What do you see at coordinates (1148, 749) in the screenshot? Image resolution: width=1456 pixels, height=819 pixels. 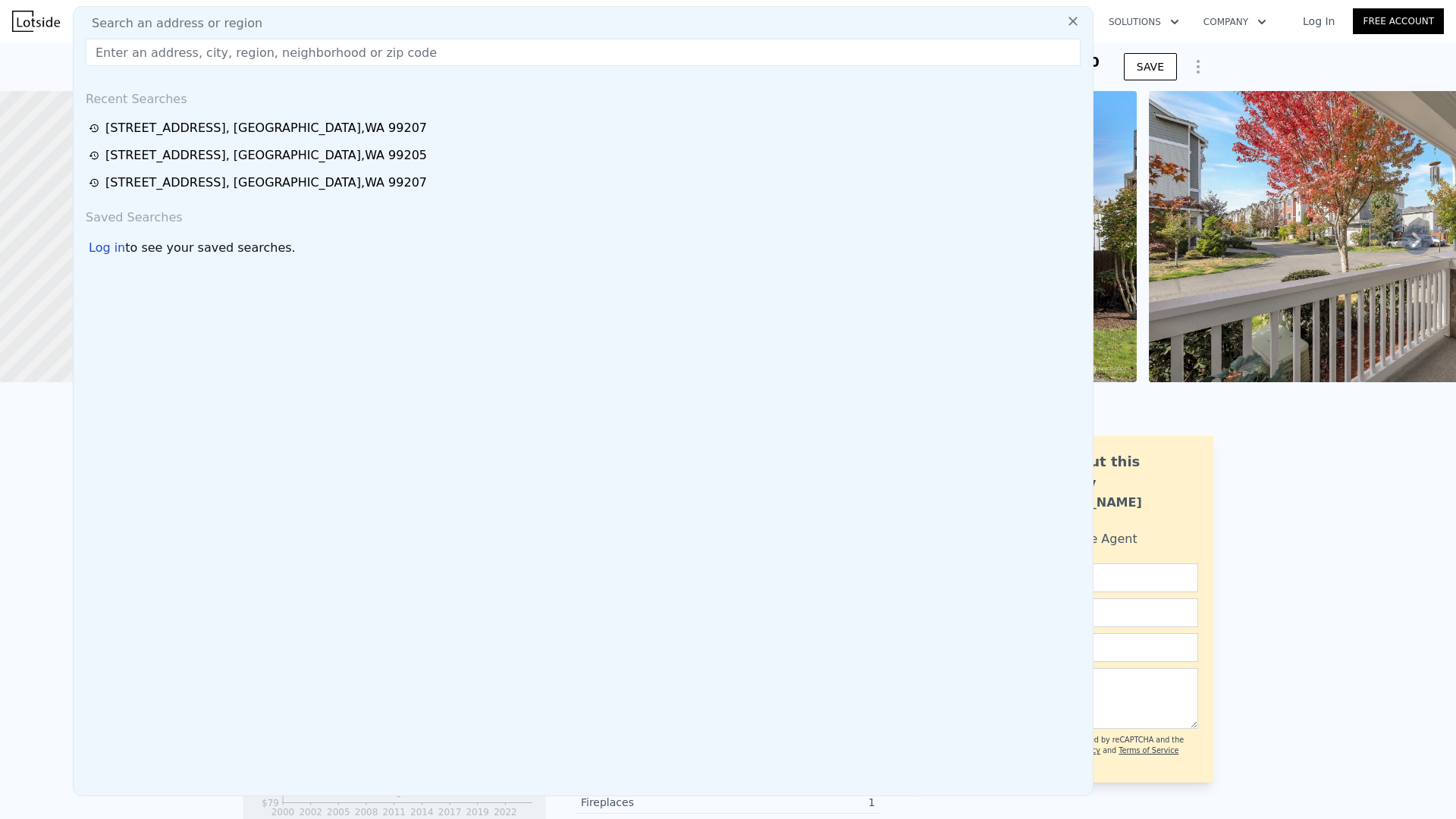 I see `a: Terms of Service` at bounding box center [1148, 749].